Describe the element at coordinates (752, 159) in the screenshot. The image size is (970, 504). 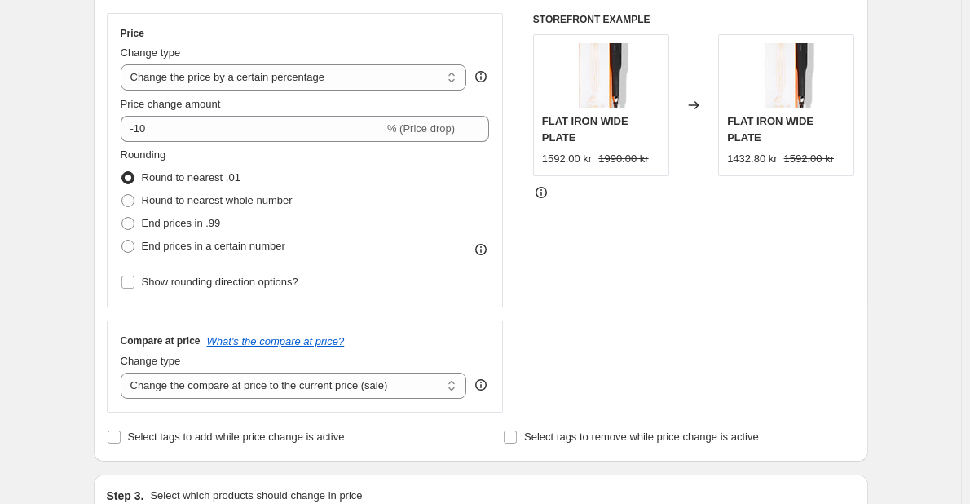
I see `div: 1432.80 kr` at that location.